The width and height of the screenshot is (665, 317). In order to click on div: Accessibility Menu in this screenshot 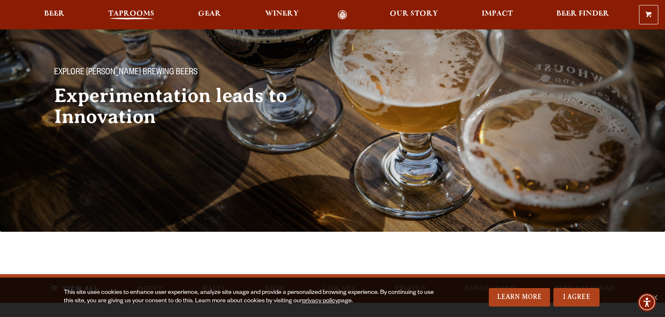, I will do `click(647, 302)`.